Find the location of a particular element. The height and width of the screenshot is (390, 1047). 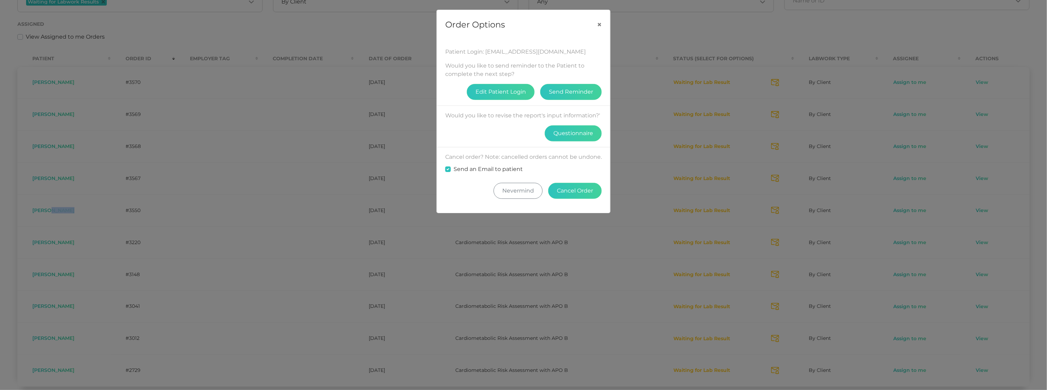

h5: Order Options is located at coordinates (475, 25).